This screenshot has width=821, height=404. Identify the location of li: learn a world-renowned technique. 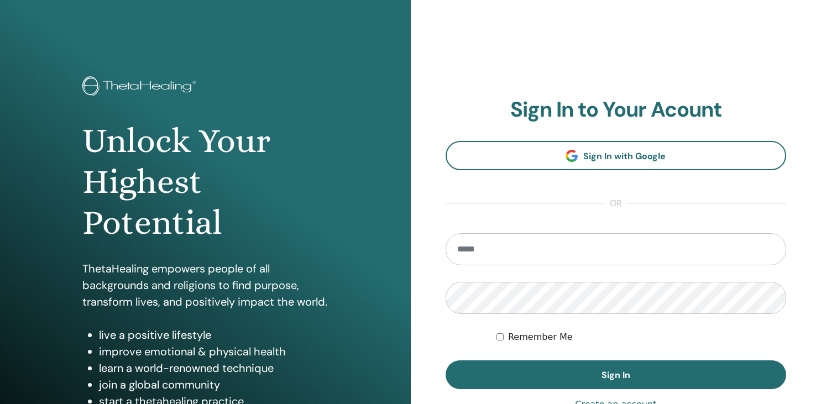
(213, 368).